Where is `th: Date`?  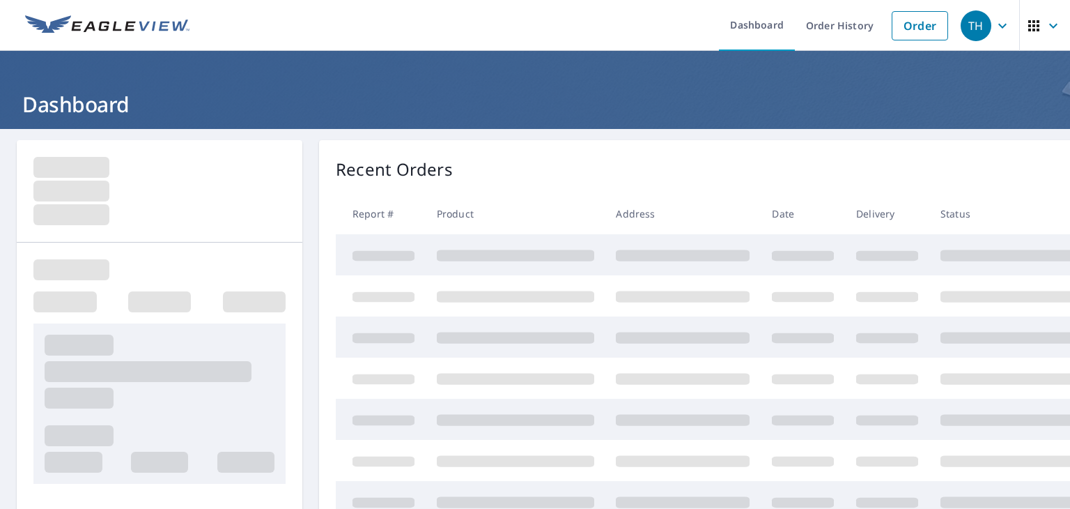
th: Date is located at coordinates (803, 213).